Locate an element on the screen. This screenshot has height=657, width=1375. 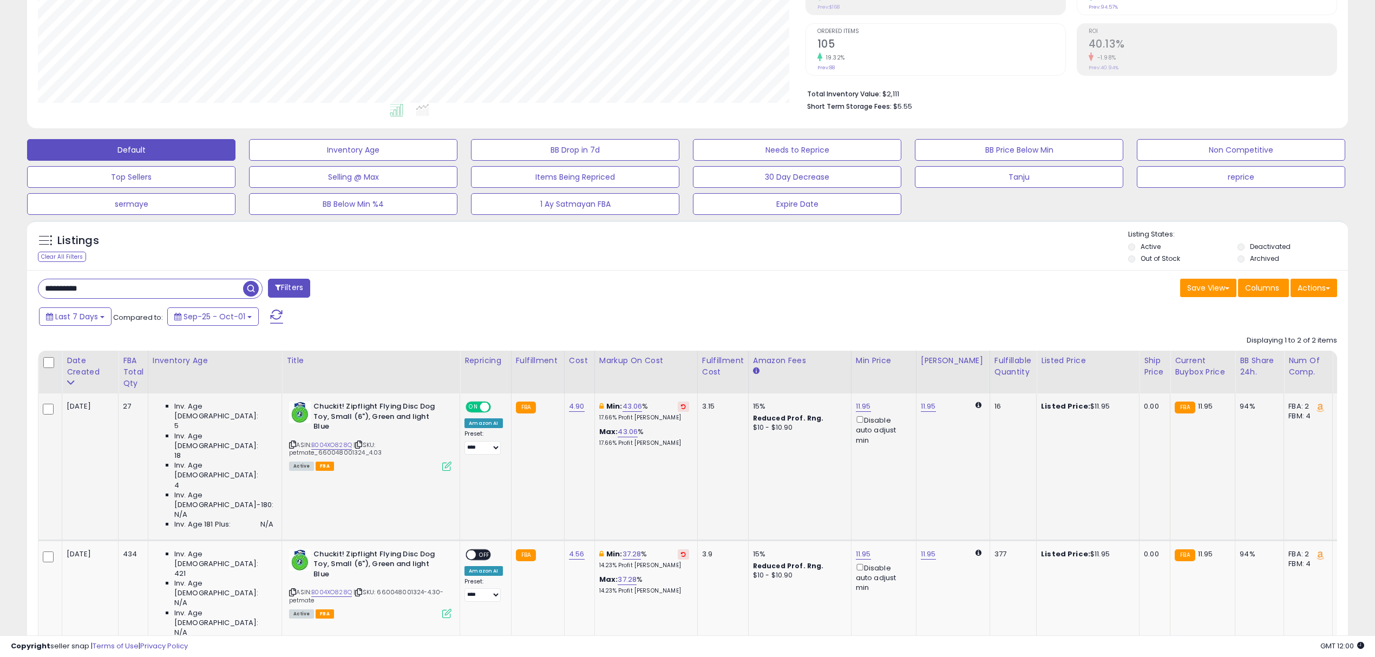
button: BB Drop in 7d is located at coordinates (575, 150).